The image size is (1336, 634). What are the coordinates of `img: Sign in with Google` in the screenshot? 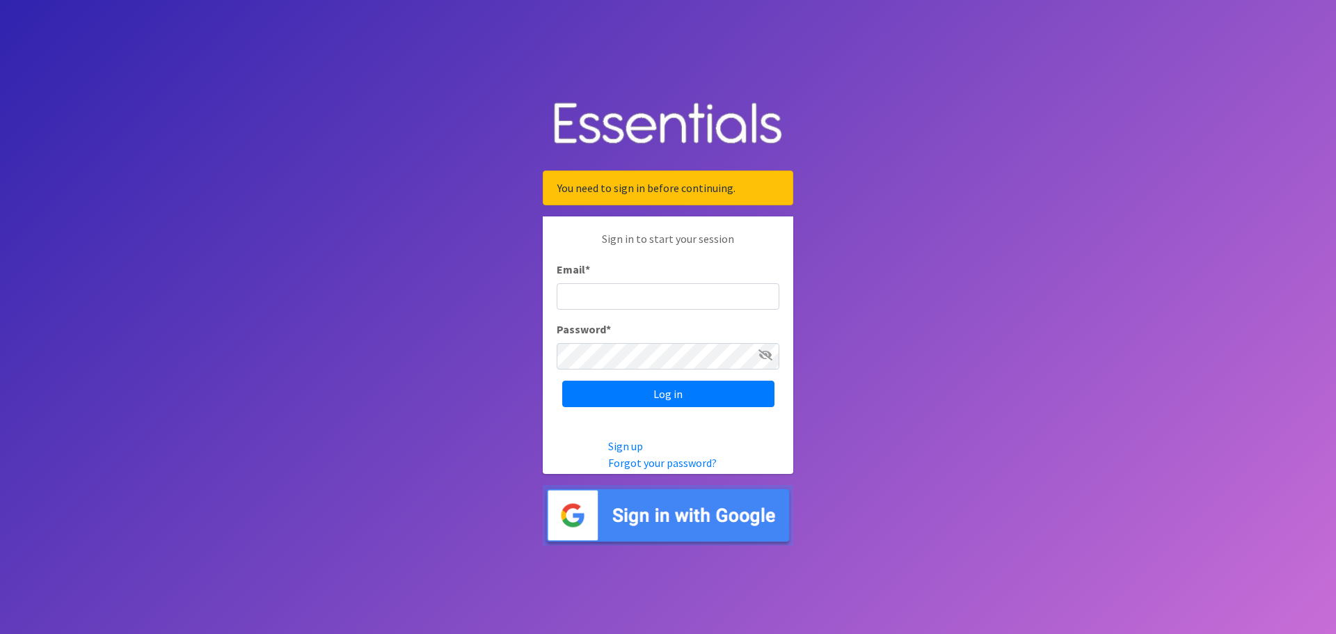 It's located at (668, 515).